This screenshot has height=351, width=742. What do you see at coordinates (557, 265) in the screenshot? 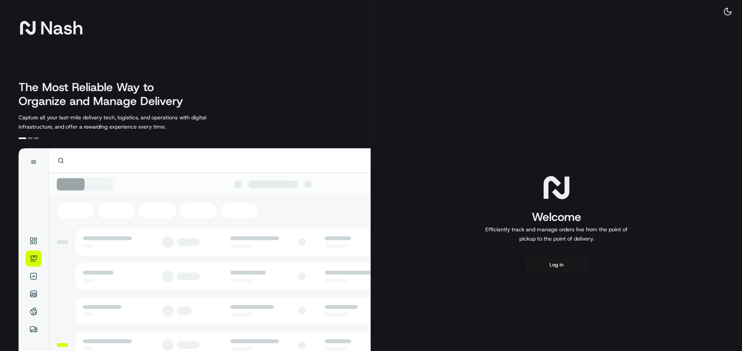
I see `button: Log in` at bounding box center [557, 265].